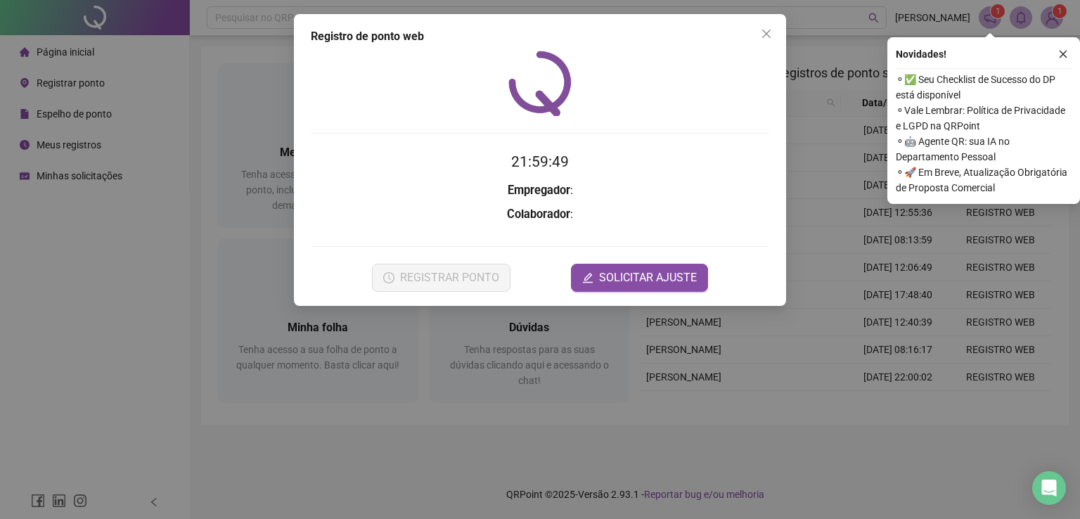  Describe the element at coordinates (767, 34) in the screenshot. I see `button: Close` at that location.